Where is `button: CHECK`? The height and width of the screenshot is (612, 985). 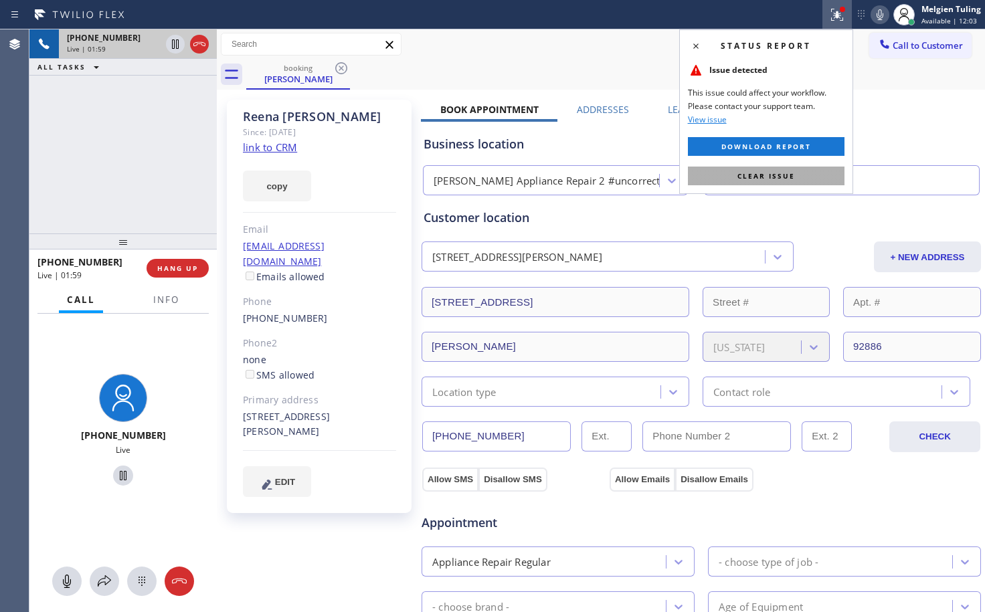
button: CHECK is located at coordinates (935, 437).